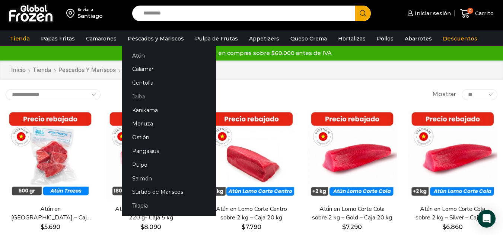  Describe the element at coordinates (251, 227) in the screenshot. I see `bdi: 7.790` at that location.